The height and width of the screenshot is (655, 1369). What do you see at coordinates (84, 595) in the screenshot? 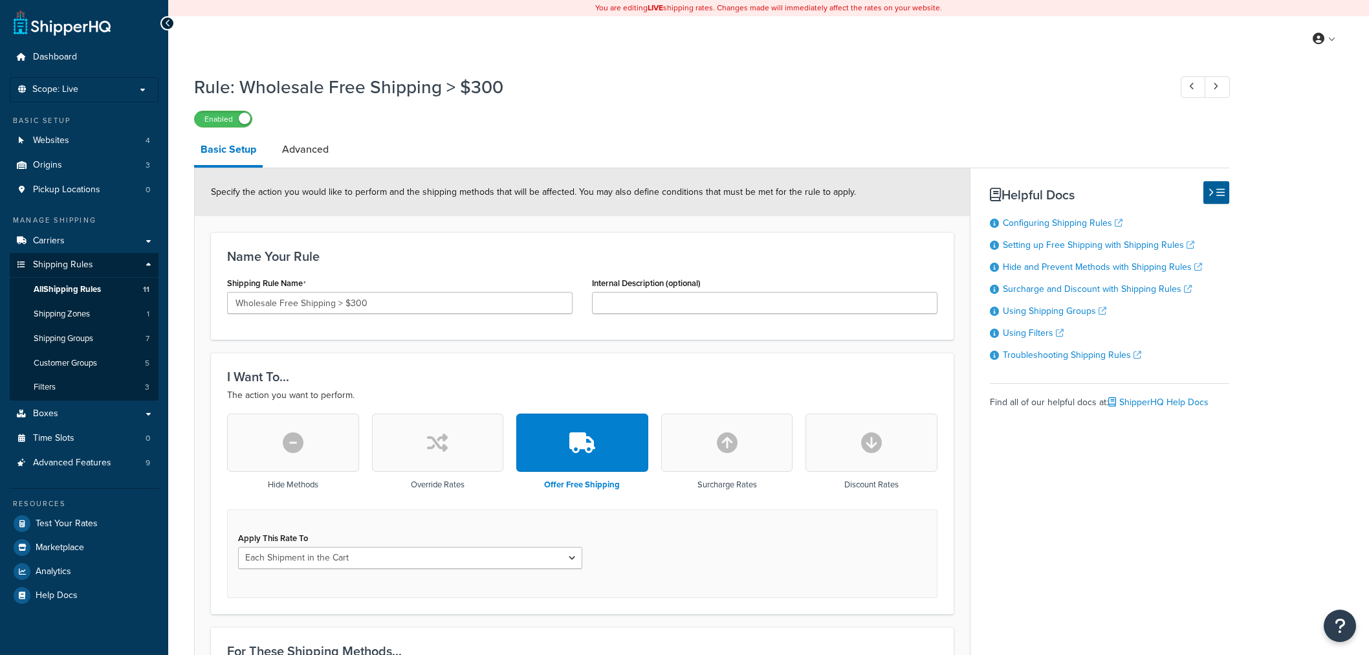
I see `a: Help Docs` at bounding box center [84, 595].